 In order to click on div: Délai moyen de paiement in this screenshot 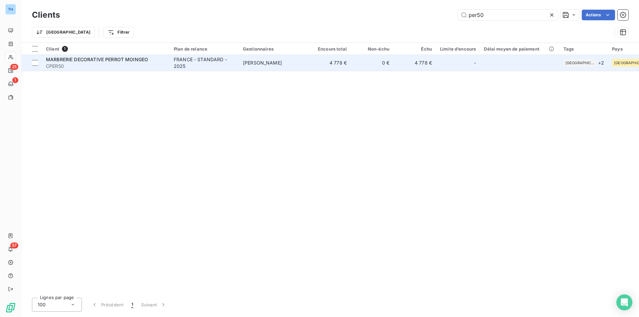, I will do `click(520, 49)`.